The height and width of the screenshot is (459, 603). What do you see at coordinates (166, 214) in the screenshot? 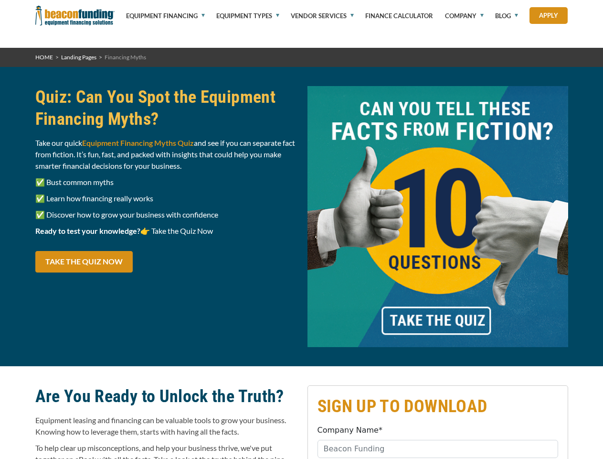
I see `p: ✅ Discover how to grow your business with confidence` at bounding box center [166, 214].